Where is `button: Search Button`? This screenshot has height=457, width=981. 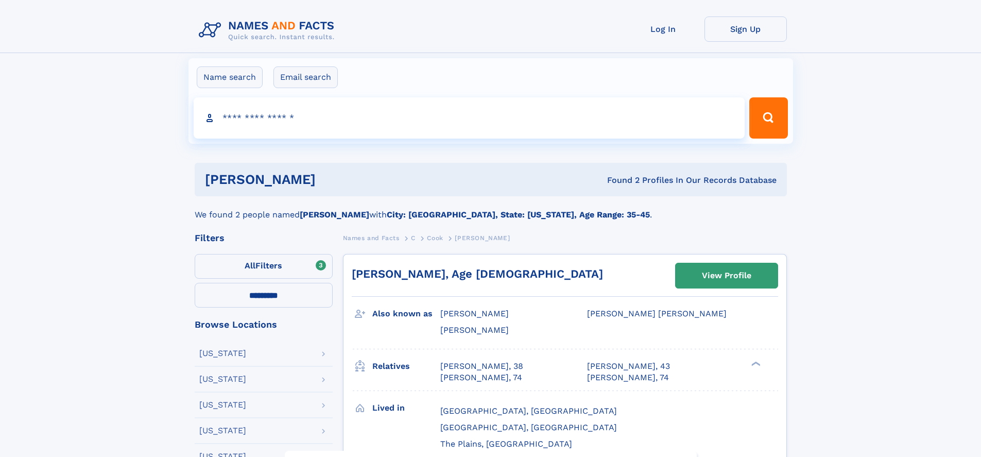 button: Search Button is located at coordinates (768, 118).